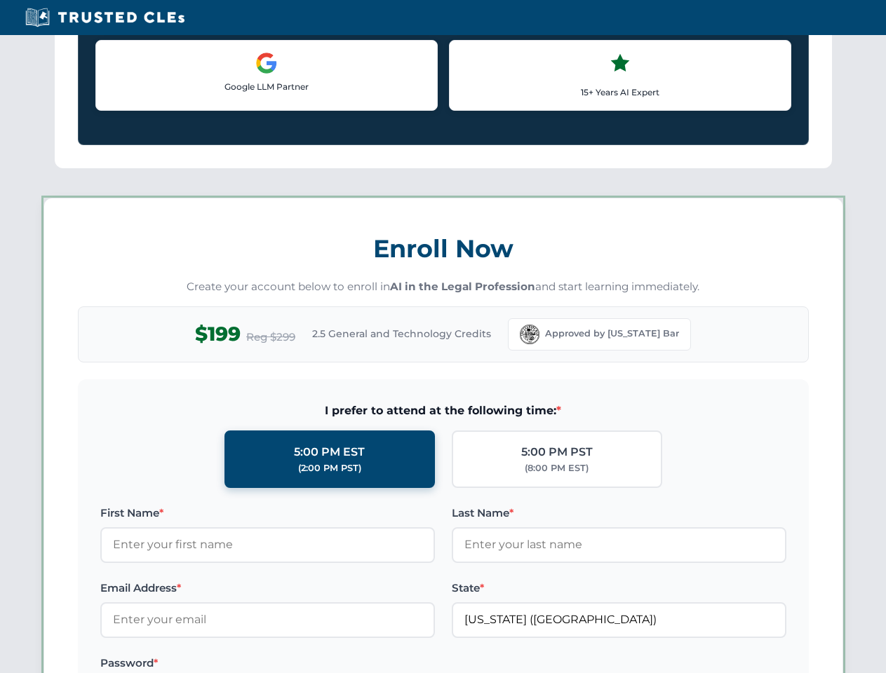  Describe the element at coordinates (556, 468) in the screenshot. I see `div: (8:00 PM EST)` at that location.